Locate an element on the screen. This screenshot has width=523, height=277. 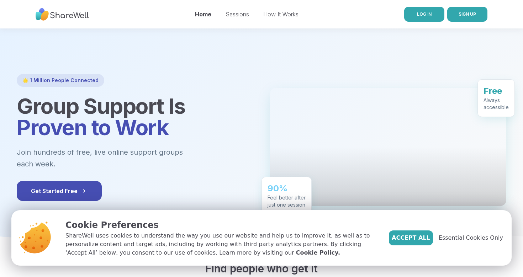
p: ShareWell uses cookies to understand the way you use our website and help us to improve it, as we... is located at coordinates (221, 245).